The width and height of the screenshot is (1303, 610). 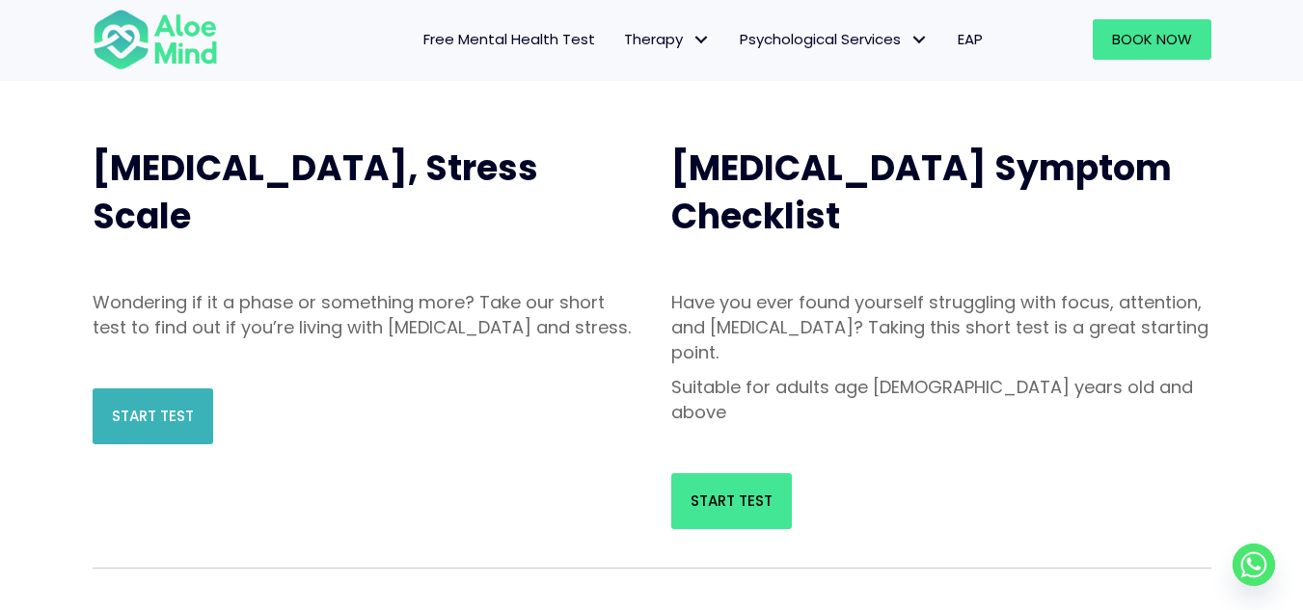 What do you see at coordinates (919, 40) in the screenshot?
I see `span: Psychological Services: submenu` at bounding box center [919, 40].